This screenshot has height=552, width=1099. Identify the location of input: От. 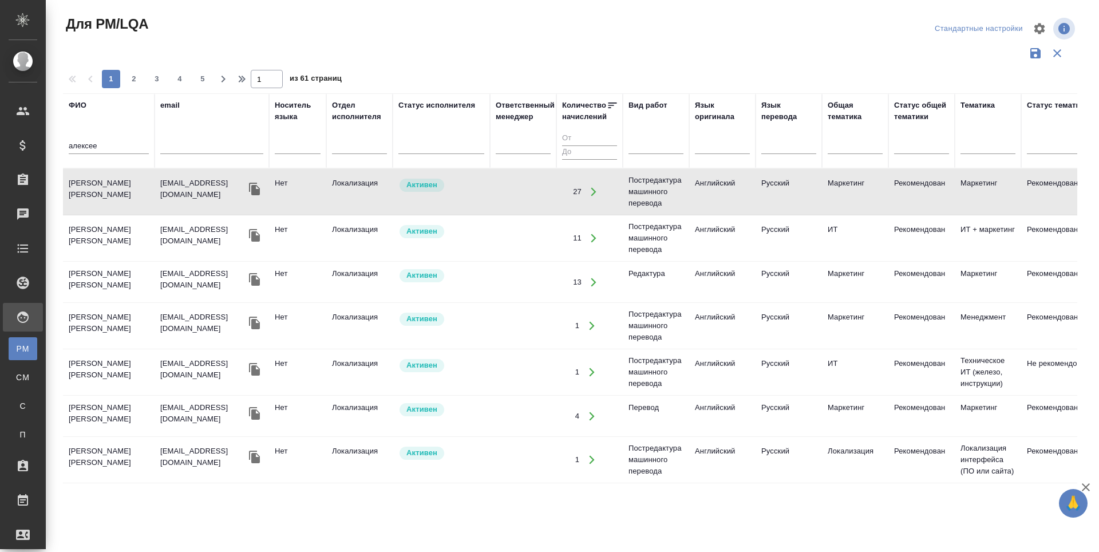
(589, 138).